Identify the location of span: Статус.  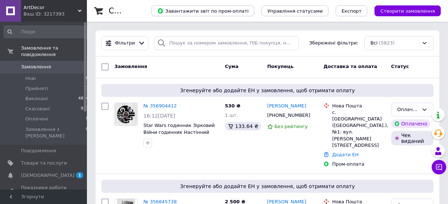
(400, 66).